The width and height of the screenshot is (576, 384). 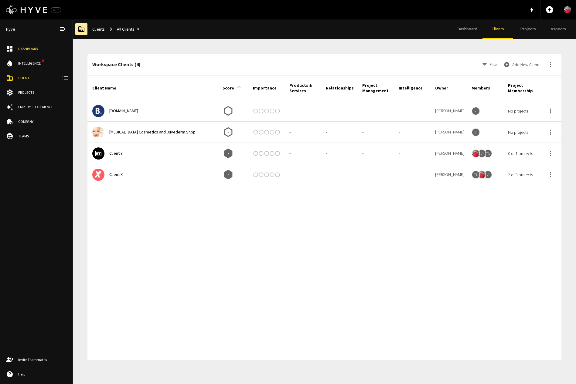 I want to click on img: User Avatar, so click(x=567, y=10).